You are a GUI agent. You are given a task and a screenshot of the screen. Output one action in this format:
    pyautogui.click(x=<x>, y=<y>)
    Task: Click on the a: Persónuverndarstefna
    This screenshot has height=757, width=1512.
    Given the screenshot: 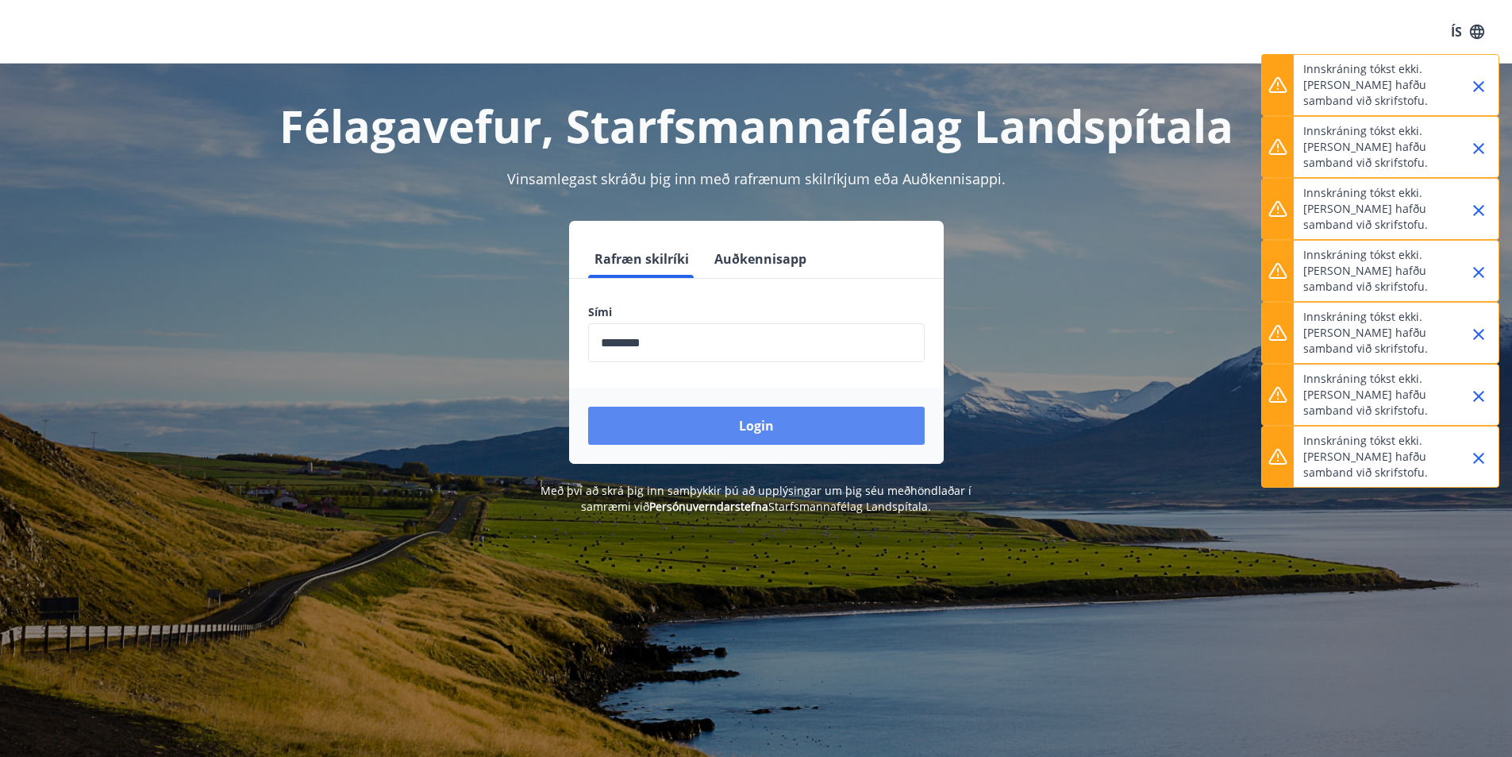 What is the action you would take?
    pyautogui.click(x=709, y=506)
    